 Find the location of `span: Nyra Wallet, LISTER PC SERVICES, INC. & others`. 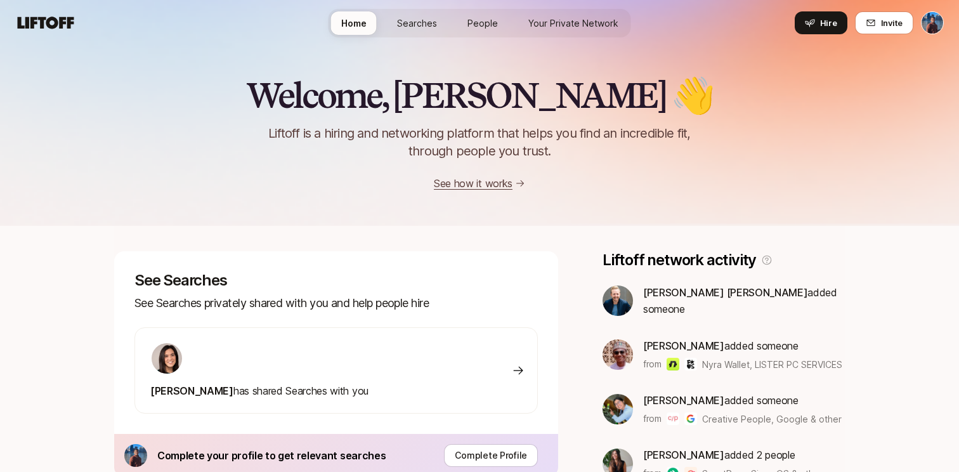

span: Nyra Wallet, LISTER PC SERVICES, INC. & others is located at coordinates (803, 364).